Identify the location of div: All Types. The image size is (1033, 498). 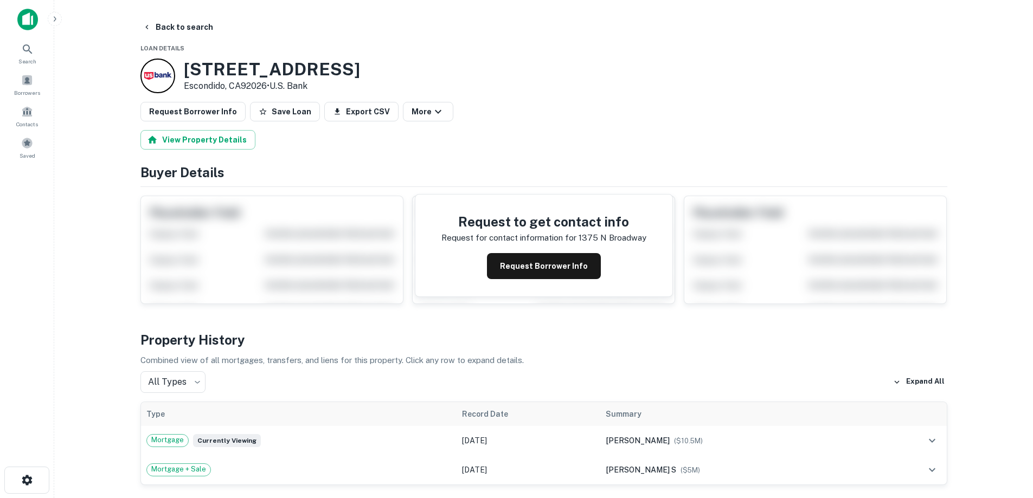
(173, 382).